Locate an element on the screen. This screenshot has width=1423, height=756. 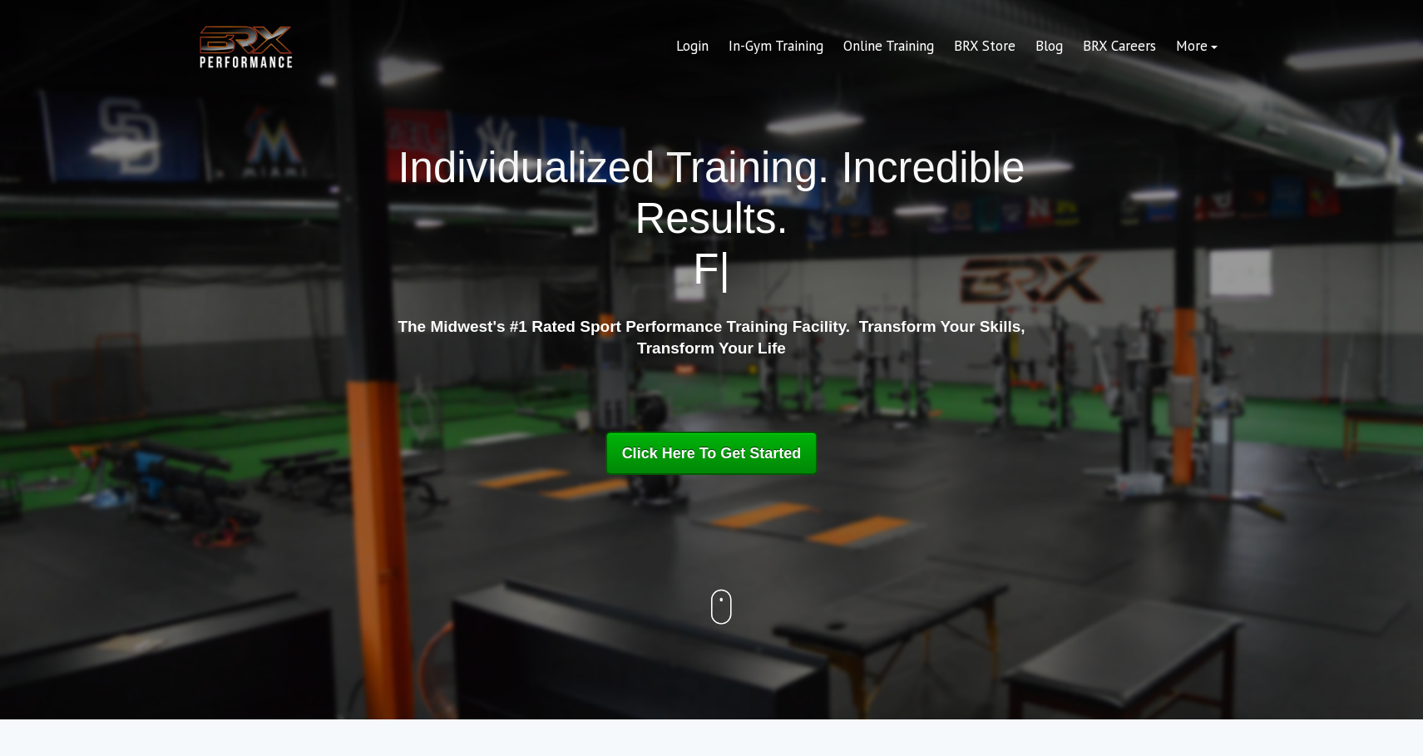
span: F is located at coordinates (705, 269).